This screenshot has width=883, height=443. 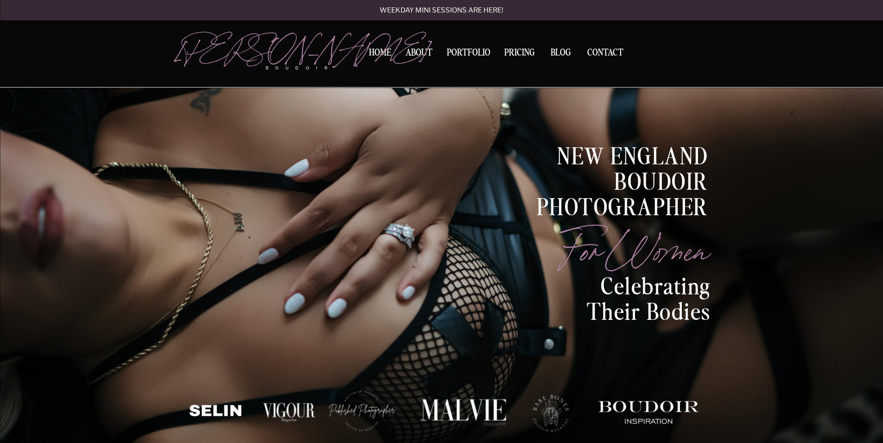 What do you see at coordinates (468, 54) in the screenshot?
I see `nav: Portfolio` at bounding box center [468, 54].